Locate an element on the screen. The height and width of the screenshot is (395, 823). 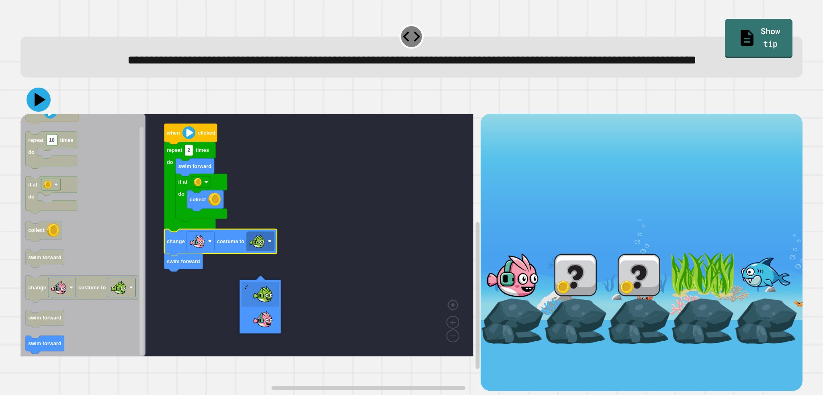
img: GreenFish is located at coordinates (263, 294).